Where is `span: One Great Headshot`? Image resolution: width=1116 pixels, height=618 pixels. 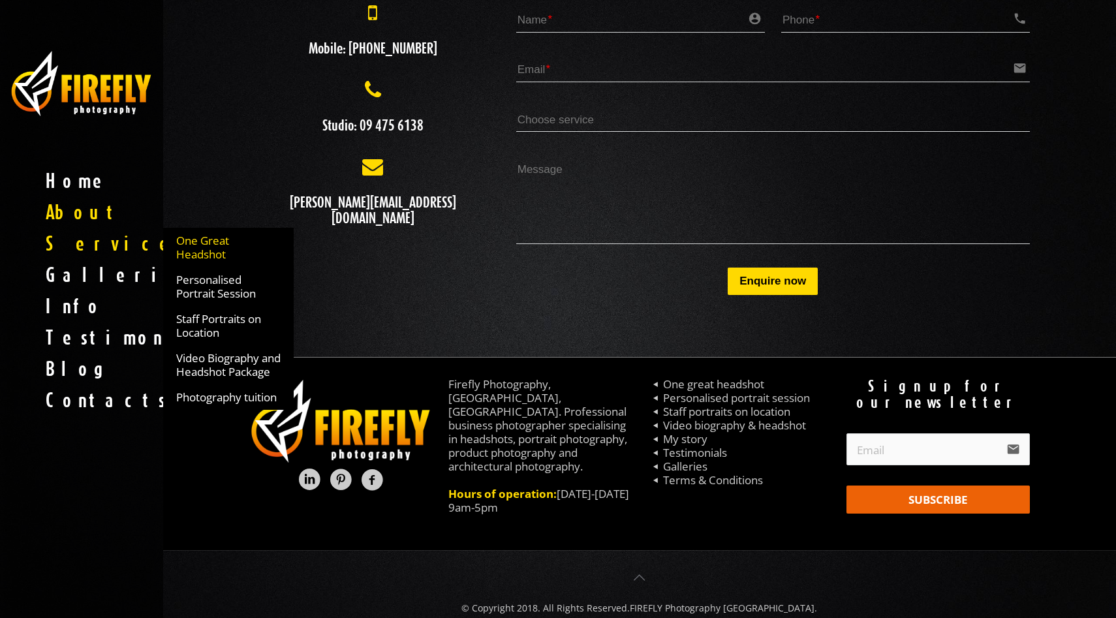
span: One Great Headshot is located at coordinates (228, 247).